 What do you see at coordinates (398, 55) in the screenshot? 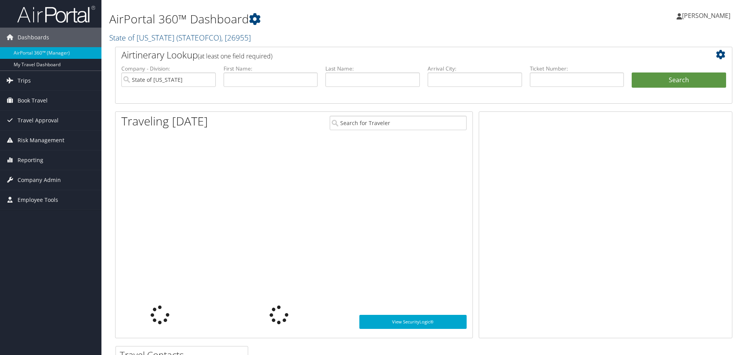
I see `h2: Airtinerary Lookup` at bounding box center [398, 55].